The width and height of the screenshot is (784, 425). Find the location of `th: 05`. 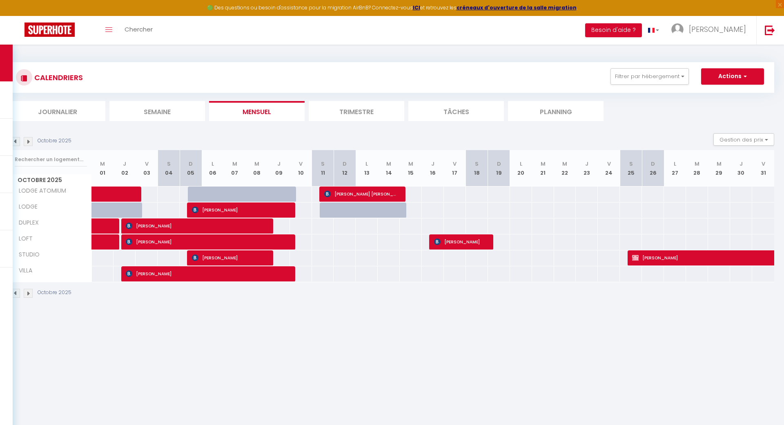

th: 05 is located at coordinates (191, 168).